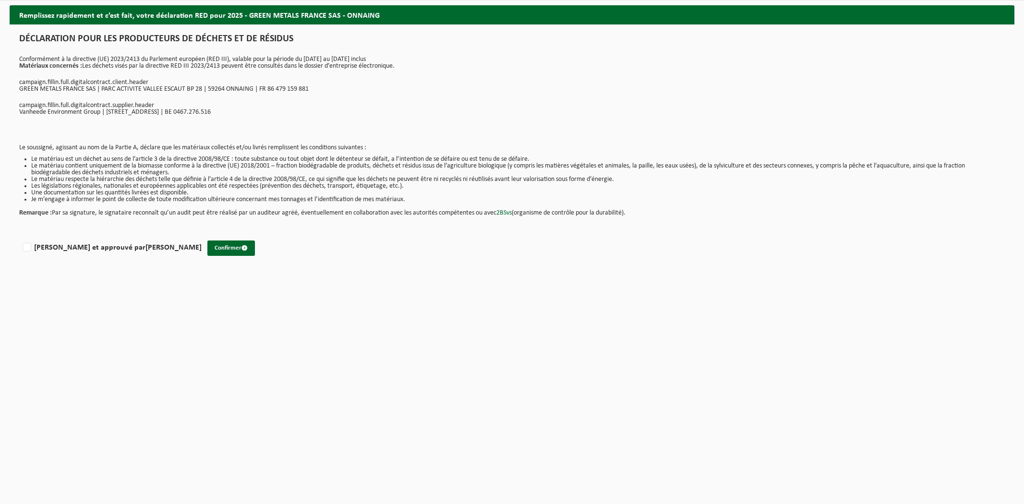 The height and width of the screenshot is (504, 1024). Describe the element at coordinates (36, 213) in the screenshot. I see `strong: Remarque :` at that location.